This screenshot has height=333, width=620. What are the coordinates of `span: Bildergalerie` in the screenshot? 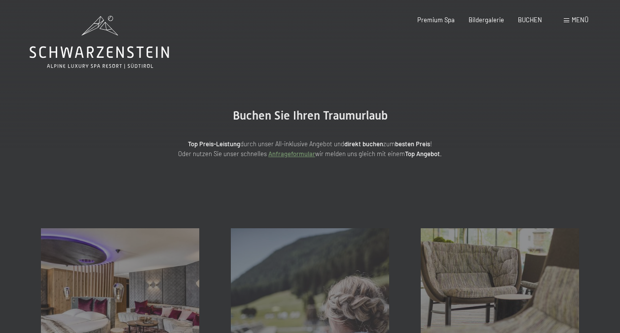 It's located at (487, 20).